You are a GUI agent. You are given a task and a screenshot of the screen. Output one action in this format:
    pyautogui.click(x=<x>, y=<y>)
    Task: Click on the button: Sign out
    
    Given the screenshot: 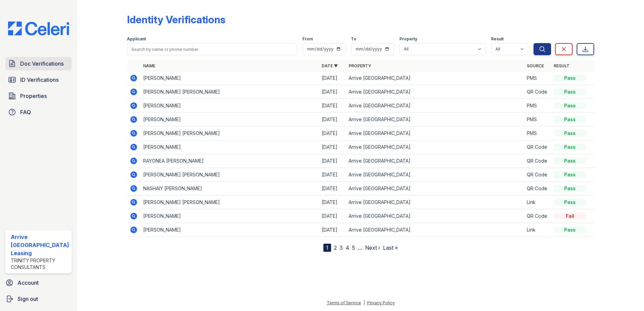 What is the action you would take?
    pyautogui.click(x=38, y=299)
    